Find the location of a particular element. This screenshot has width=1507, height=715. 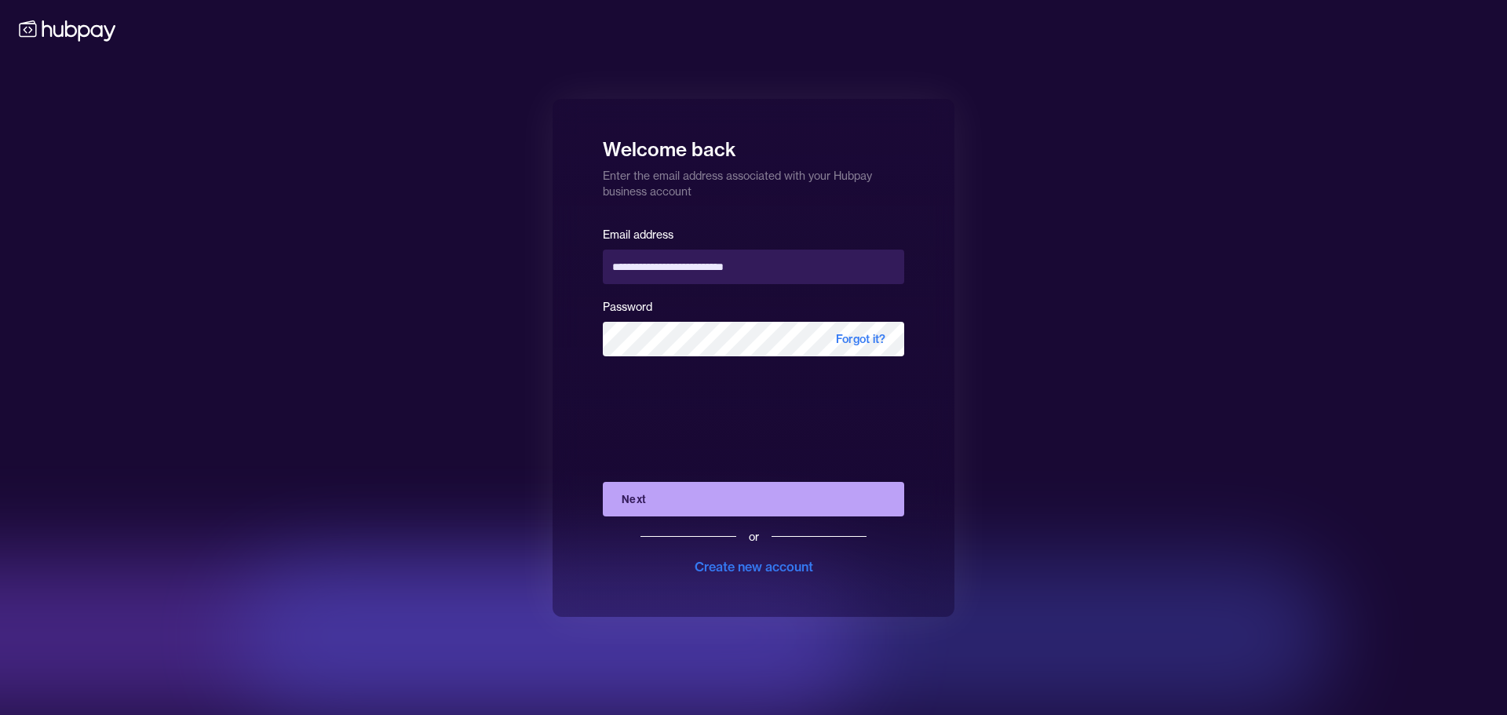

div: or is located at coordinates (753, 537).